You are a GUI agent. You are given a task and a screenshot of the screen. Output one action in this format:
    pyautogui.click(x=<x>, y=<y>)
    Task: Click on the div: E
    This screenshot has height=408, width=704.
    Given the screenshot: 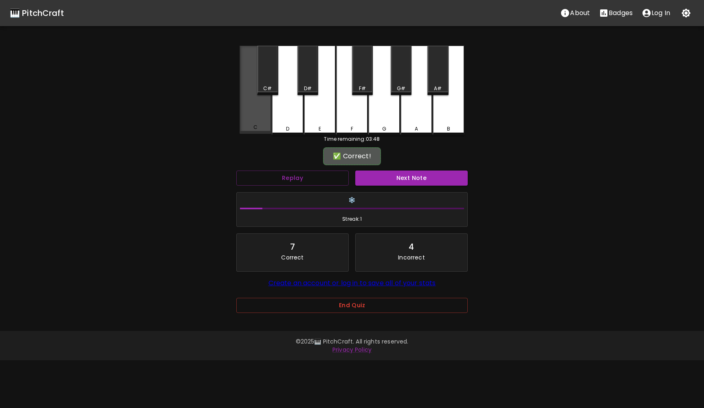 What is the action you would take?
    pyautogui.click(x=320, y=129)
    